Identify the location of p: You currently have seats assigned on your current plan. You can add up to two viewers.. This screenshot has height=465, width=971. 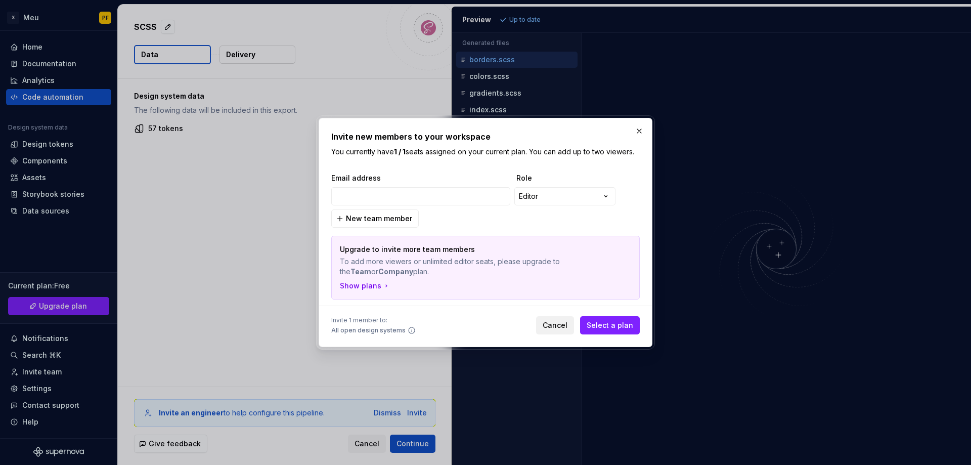
(485, 152).